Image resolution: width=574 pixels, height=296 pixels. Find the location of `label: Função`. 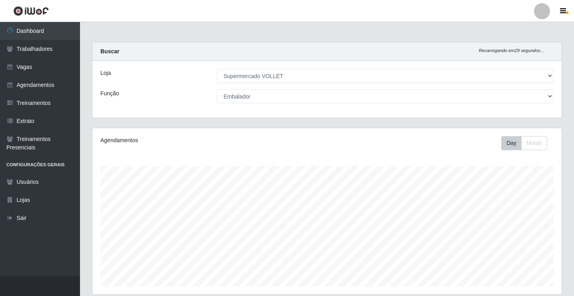

label: Função is located at coordinates (110, 93).